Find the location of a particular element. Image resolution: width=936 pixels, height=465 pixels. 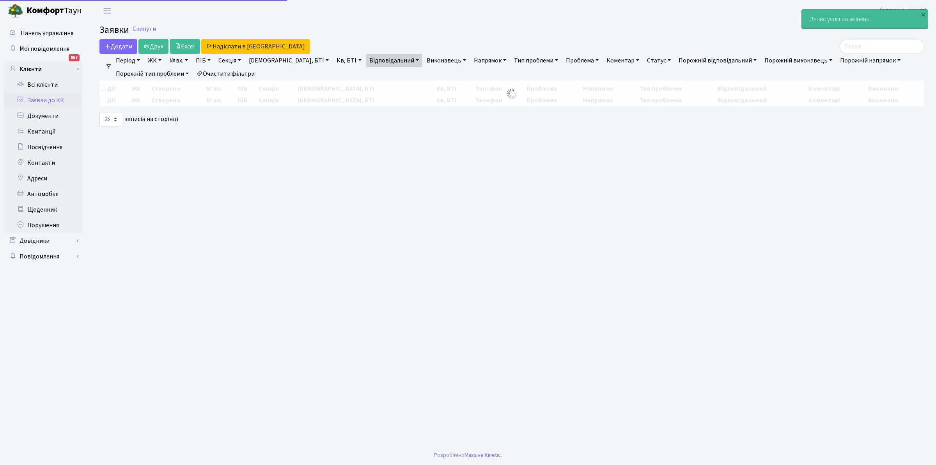

input: Пошук... is located at coordinates (882, 46).